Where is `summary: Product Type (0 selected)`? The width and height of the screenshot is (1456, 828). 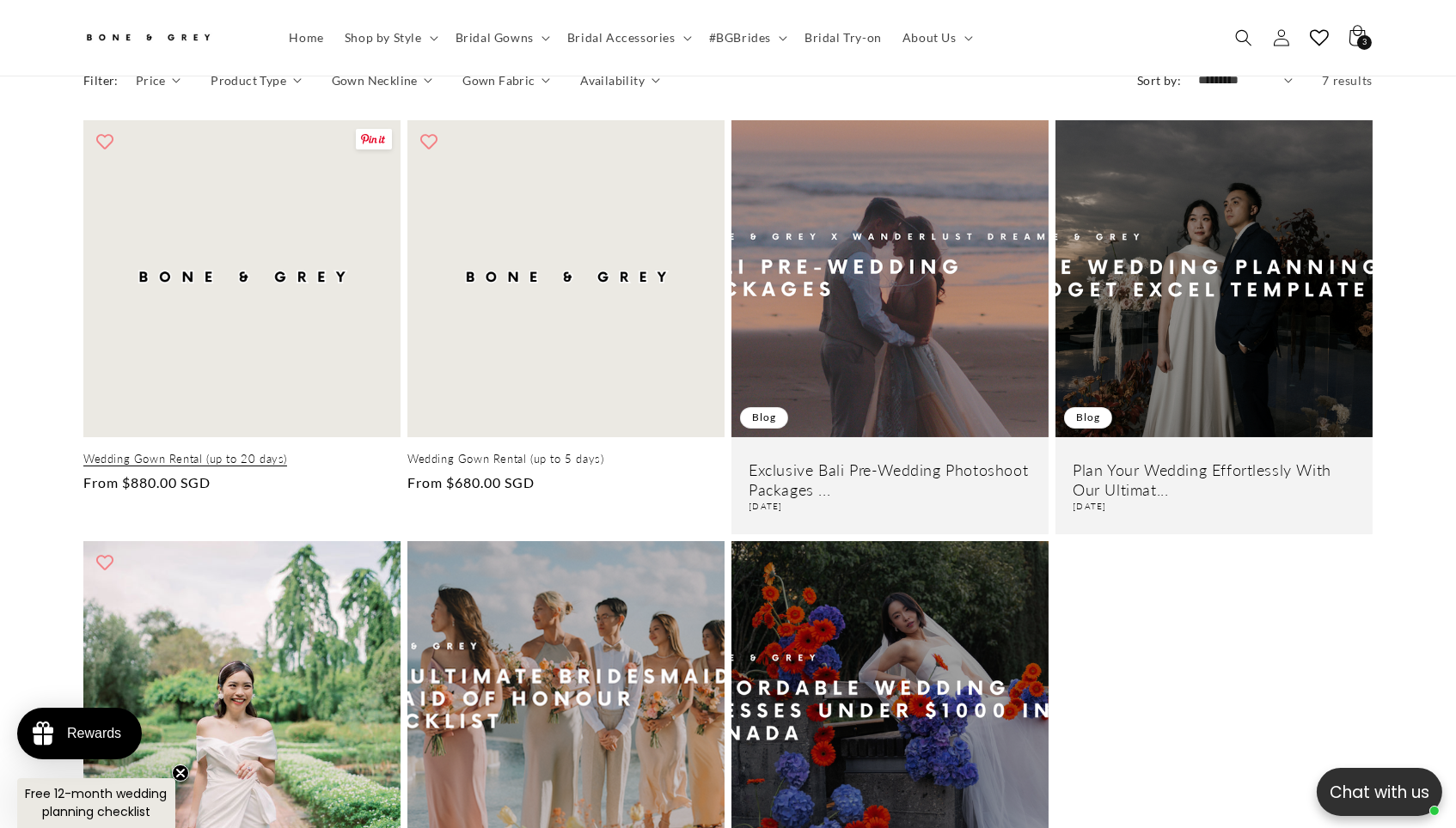
summary: Product Type (0 selected) is located at coordinates (255, 80).